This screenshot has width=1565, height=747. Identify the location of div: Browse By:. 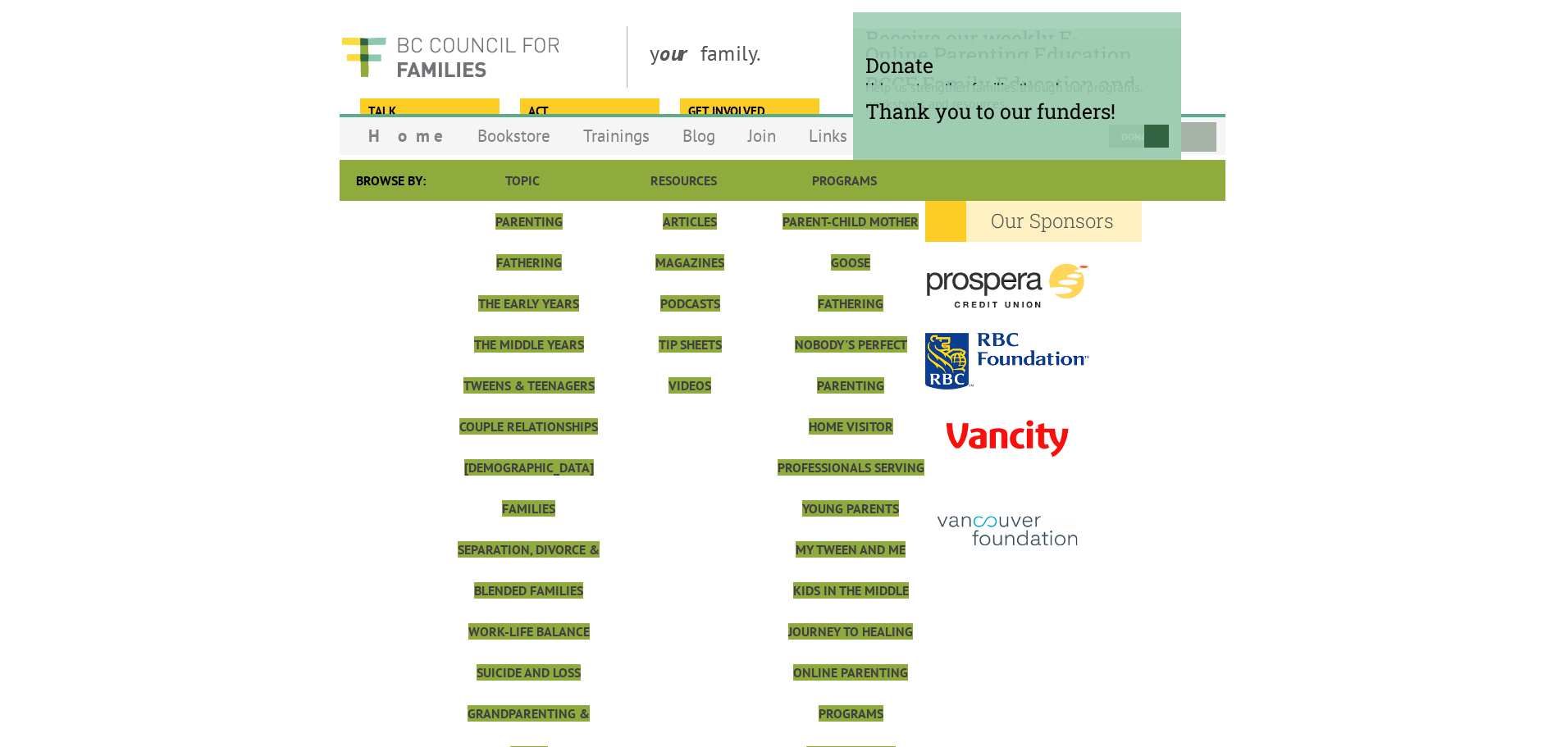
(390, 180).